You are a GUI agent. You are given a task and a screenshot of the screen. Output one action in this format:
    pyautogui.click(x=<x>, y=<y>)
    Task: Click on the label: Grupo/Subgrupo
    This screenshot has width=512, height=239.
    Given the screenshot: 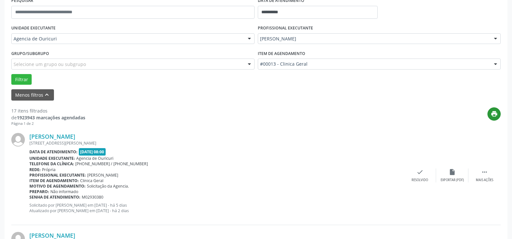 What is the action you would take?
    pyautogui.click(x=30, y=53)
    